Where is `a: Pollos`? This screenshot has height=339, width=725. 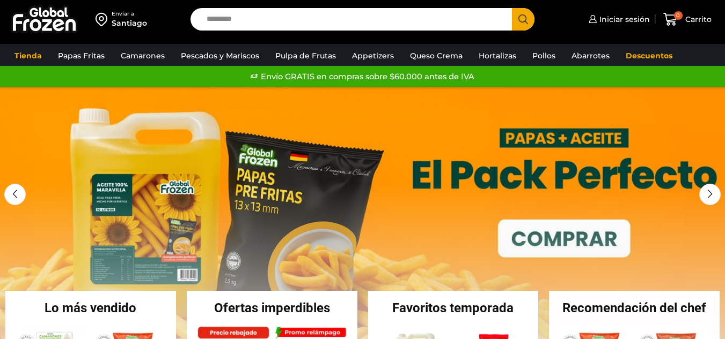
a: Pollos is located at coordinates (543, 56).